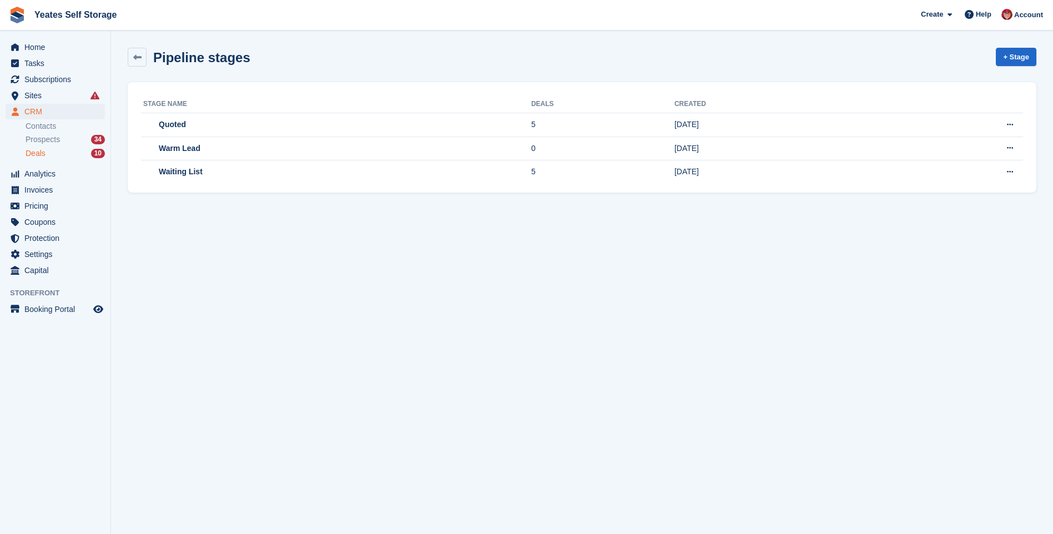 The height and width of the screenshot is (534, 1053). Describe the element at coordinates (1007, 14) in the screenshot. I see `img: Wendie Tanner` at that location.